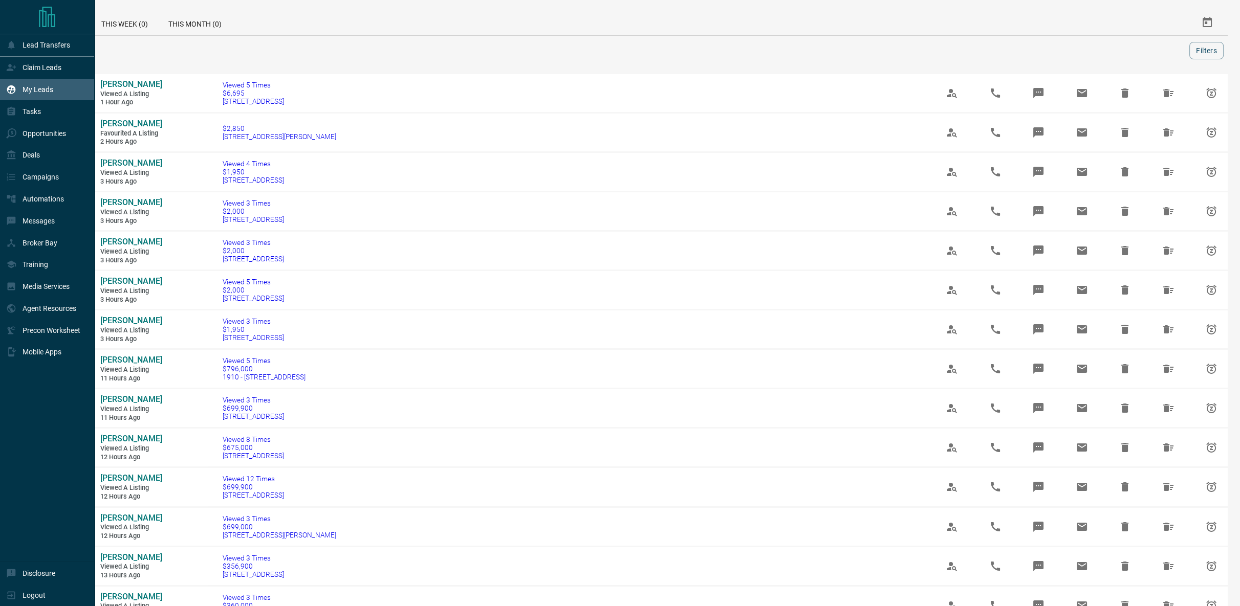 This screenshot has width=1240, height=606. I want to click on span: 1 hour ago, so click(131, 102).